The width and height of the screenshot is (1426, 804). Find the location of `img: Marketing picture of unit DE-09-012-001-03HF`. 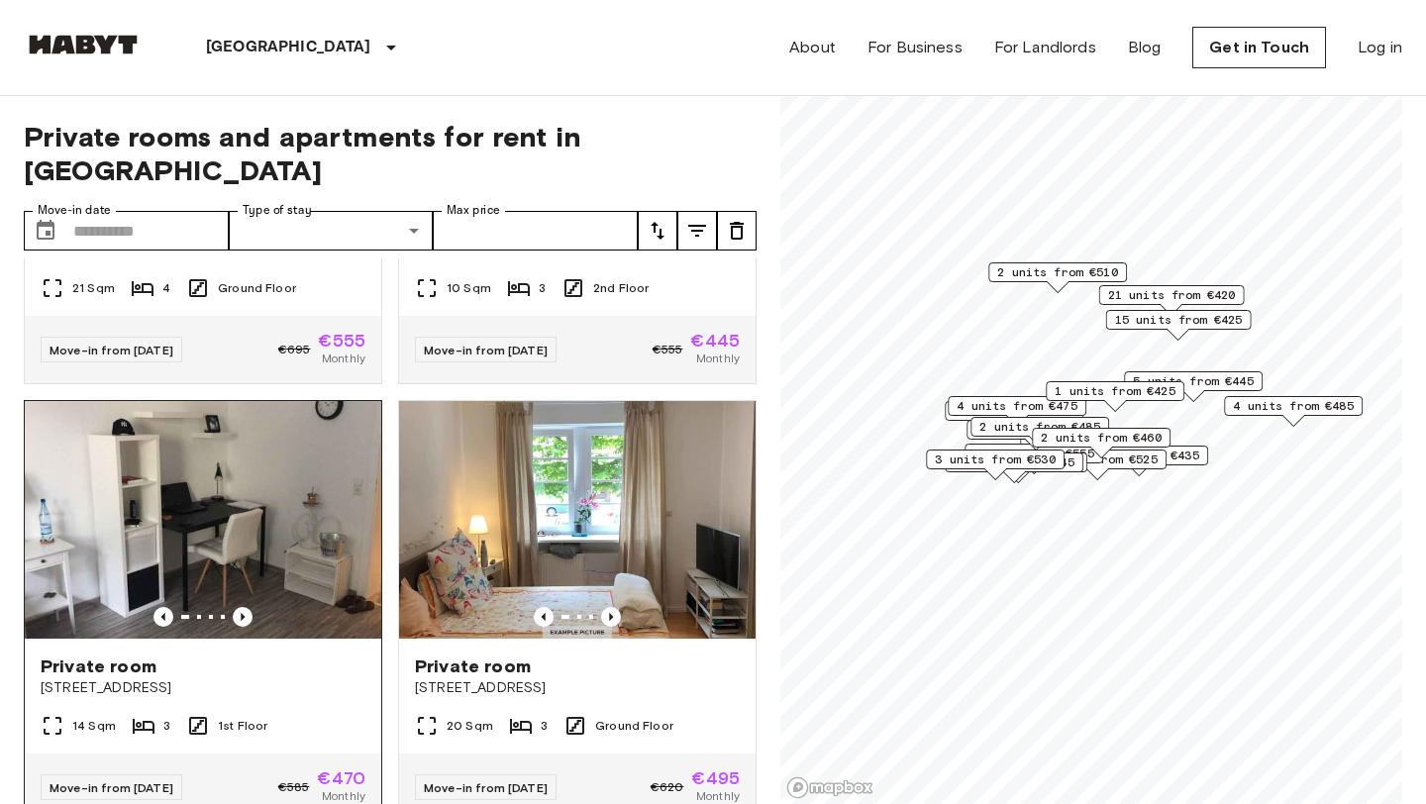

img: Marketing picture of unit DE-09-012-001-03HF is located at coordinates (203, 520).